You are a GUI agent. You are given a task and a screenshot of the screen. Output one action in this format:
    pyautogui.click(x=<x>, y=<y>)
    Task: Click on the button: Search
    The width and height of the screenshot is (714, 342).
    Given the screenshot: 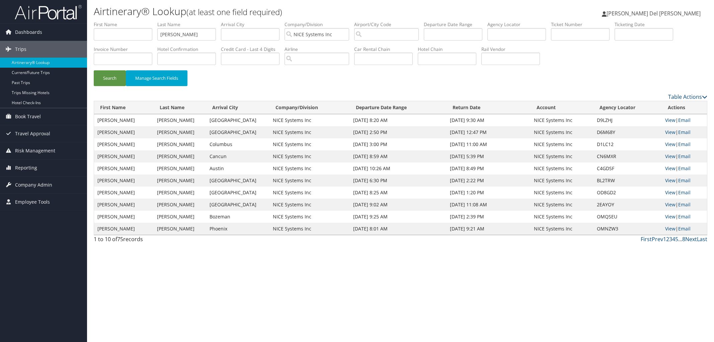 What is the action you would take?
    pyautogui.click(x=110, y=78)
    